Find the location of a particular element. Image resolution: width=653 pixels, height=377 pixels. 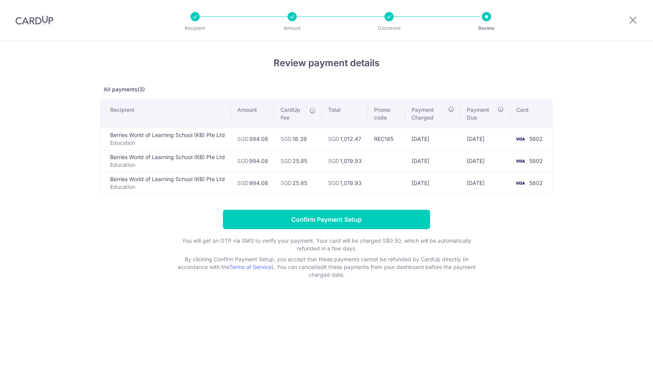

img: CardUp is located at coordinates (34, 20).